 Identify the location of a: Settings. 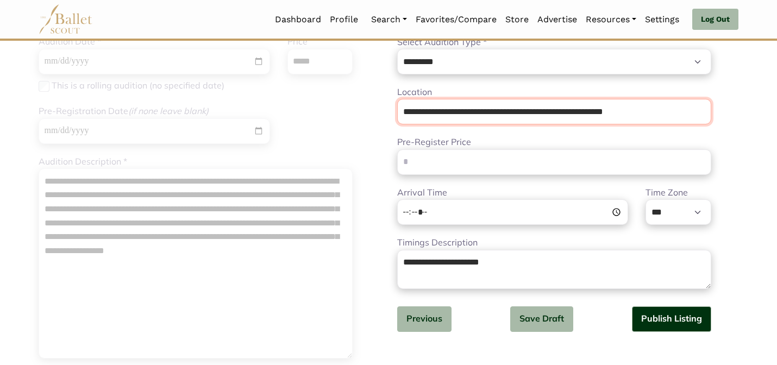
(661, 20).